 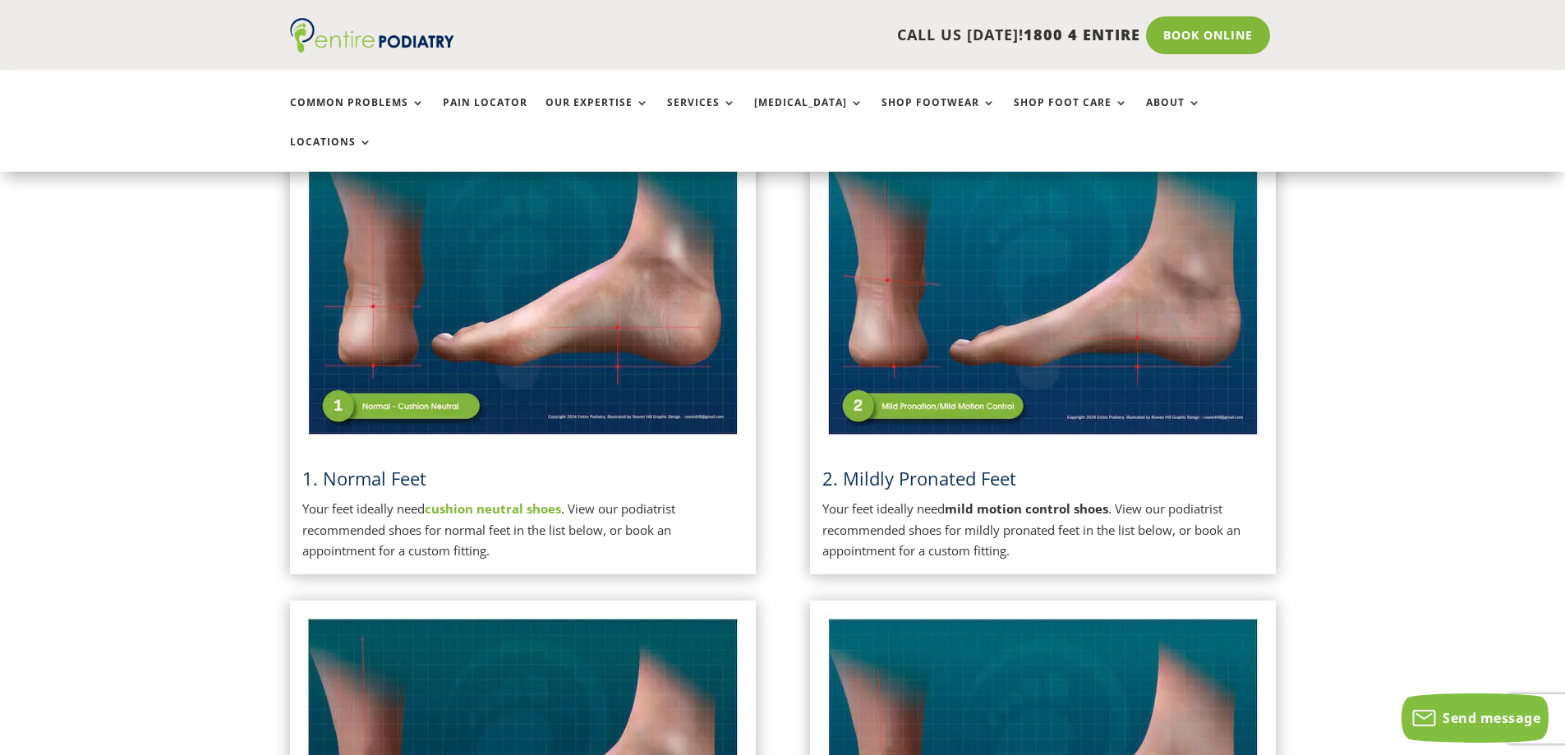 I want to click on img: logo (1), so click(x=372, y=35).